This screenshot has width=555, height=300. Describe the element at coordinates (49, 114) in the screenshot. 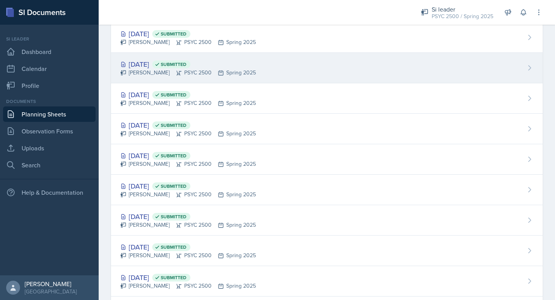

I see `a: Planning Sheets` at that location.